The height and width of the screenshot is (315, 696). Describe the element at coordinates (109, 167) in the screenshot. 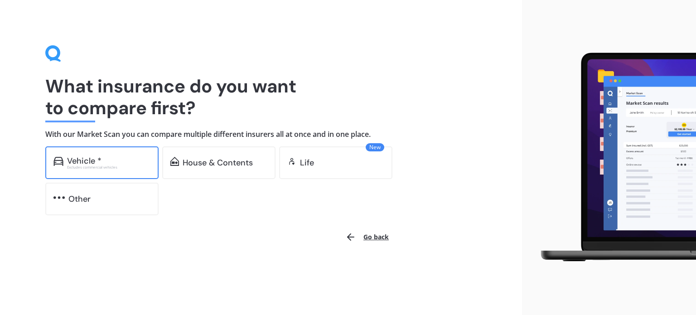

I see `div: Excludes commercial vehicles` at that location.